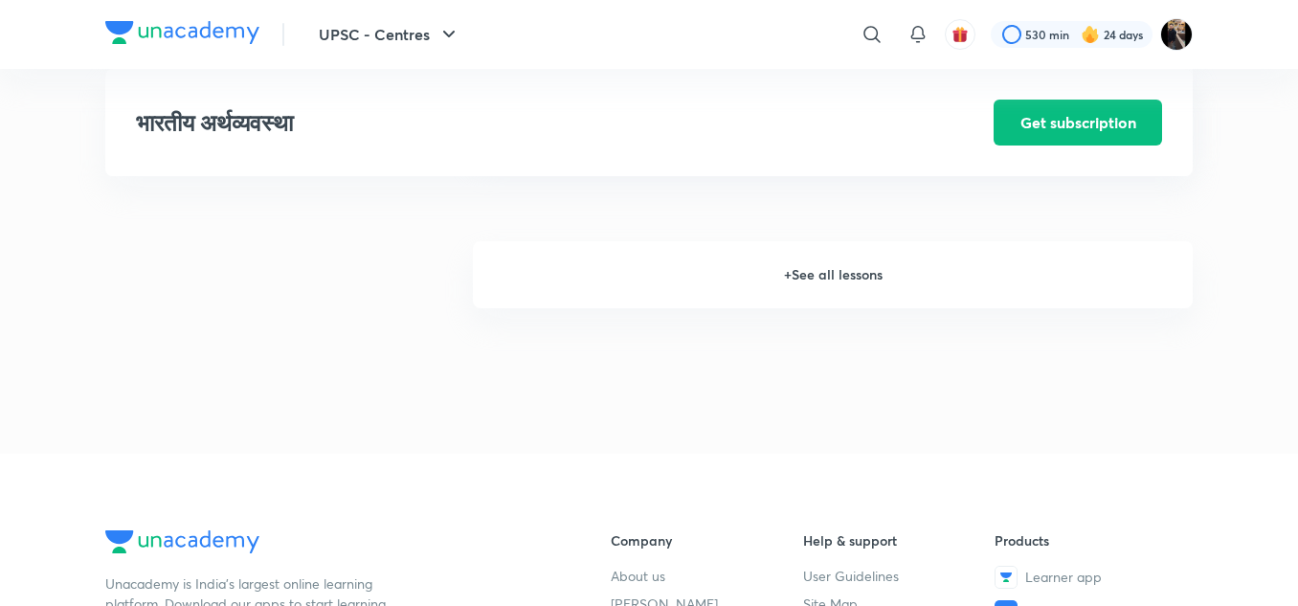 Image resolution: width=1298 pixels, height=606 pixels. What do you see at coordinates (1078, 122) in the screenshot?
I see `button: Get subscription` at bounding box center [1078, 122].